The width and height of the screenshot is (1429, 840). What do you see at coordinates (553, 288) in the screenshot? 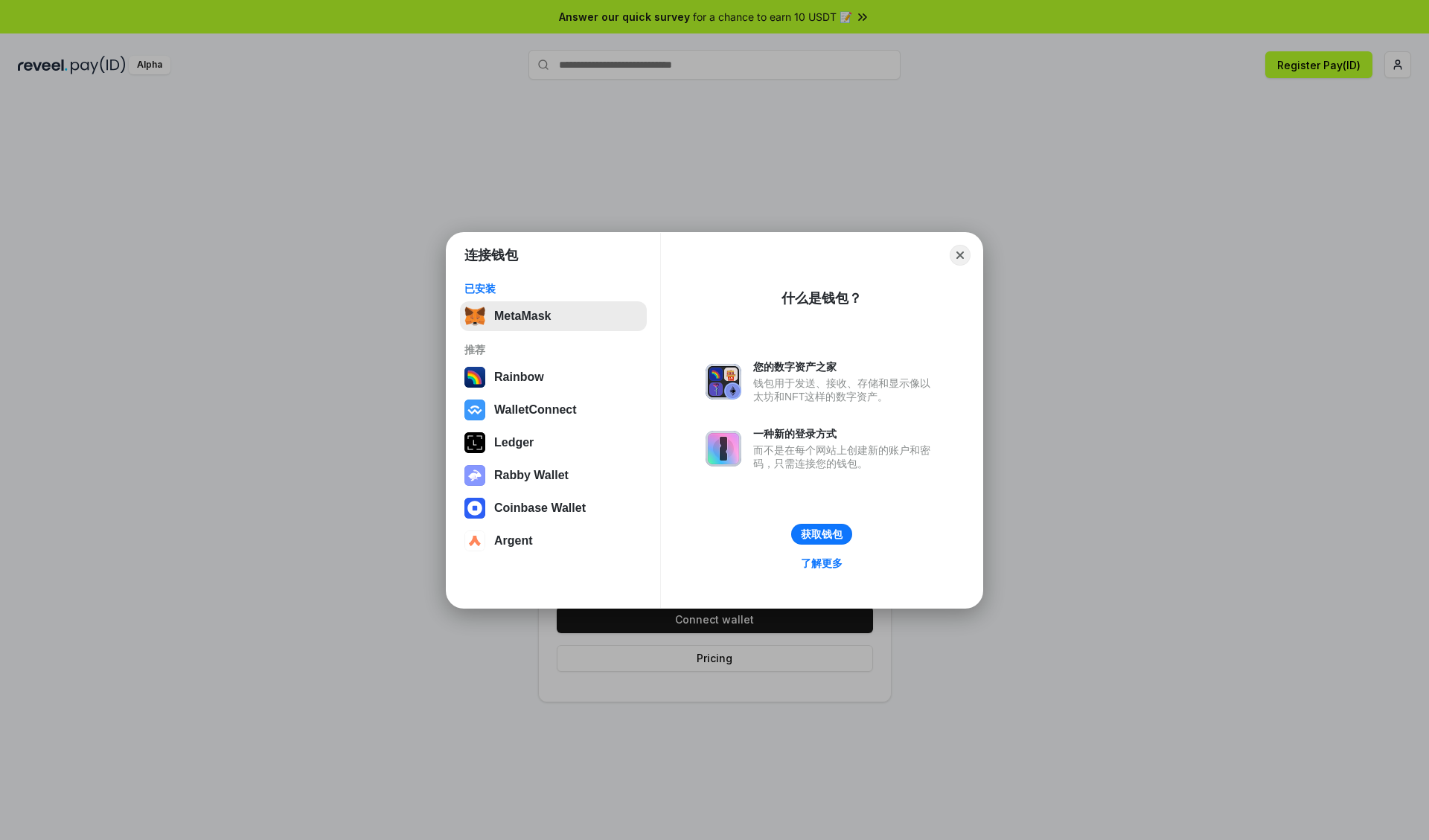
I see `div: 已安装` at bounding box center [553, 288].